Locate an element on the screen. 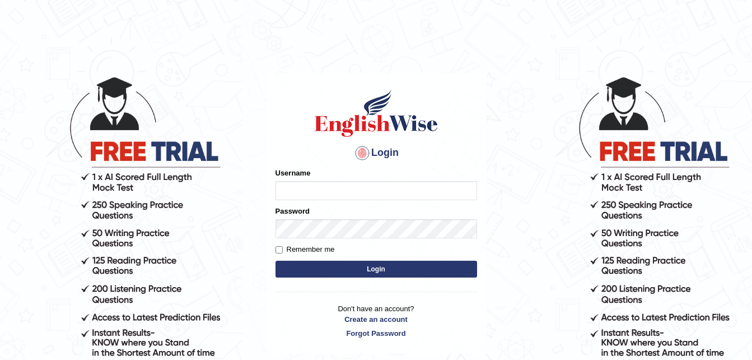 This screenshot has width=752, height=360. a: Create an account is located at coordinates (376, 319).